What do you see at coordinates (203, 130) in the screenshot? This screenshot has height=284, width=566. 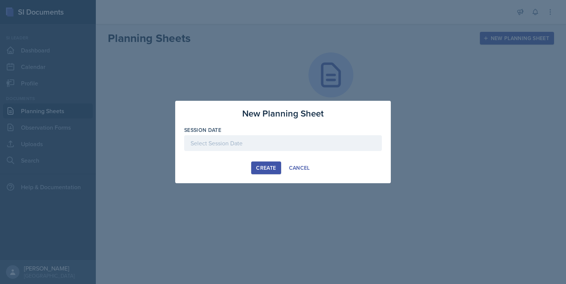 I see `label: Session Date` at bounding box center [203, 130].